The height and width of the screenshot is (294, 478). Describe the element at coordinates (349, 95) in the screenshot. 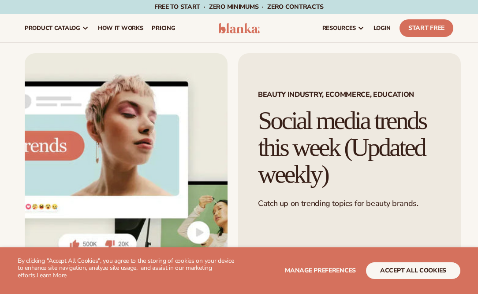

I see `span: Beauty Industry, Ecommerce, Education` at that location.